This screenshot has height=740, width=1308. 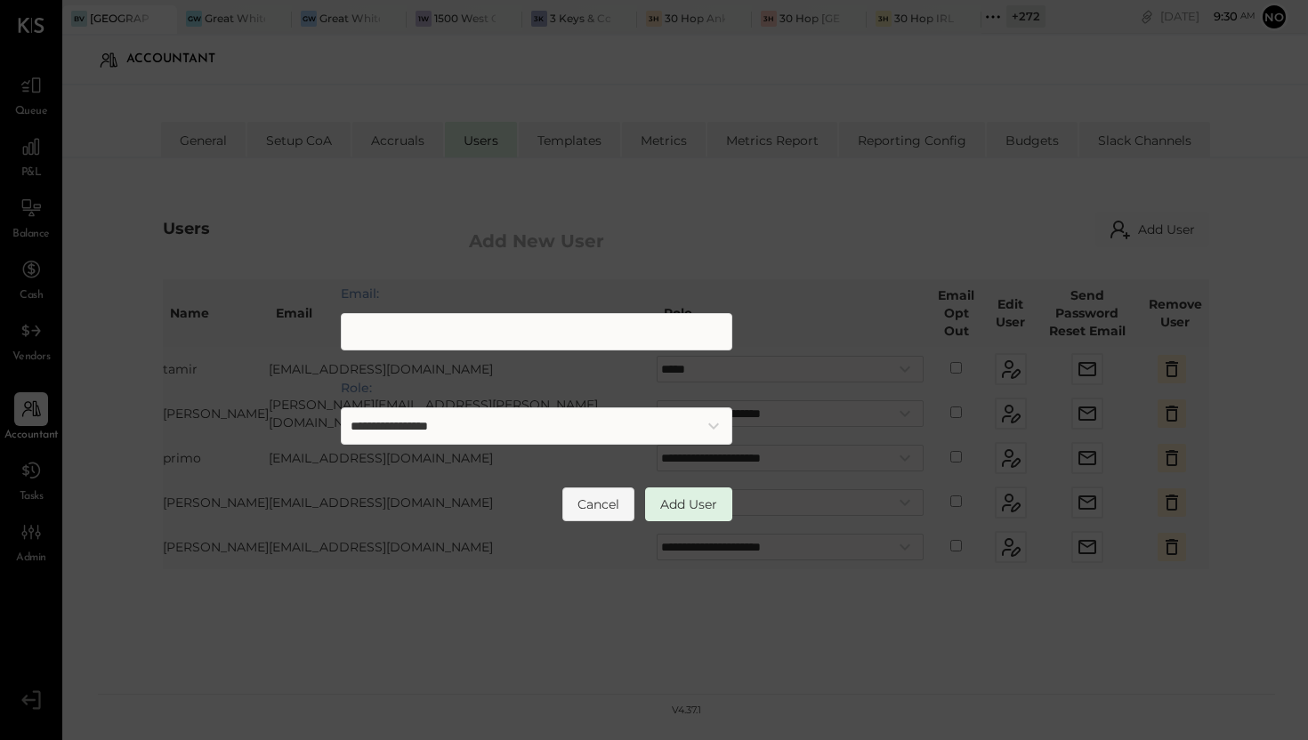 What do you see at coordinates (536, 241) in the screenshot?
I see `h2: Add New User` at bounding box center [536, 241].